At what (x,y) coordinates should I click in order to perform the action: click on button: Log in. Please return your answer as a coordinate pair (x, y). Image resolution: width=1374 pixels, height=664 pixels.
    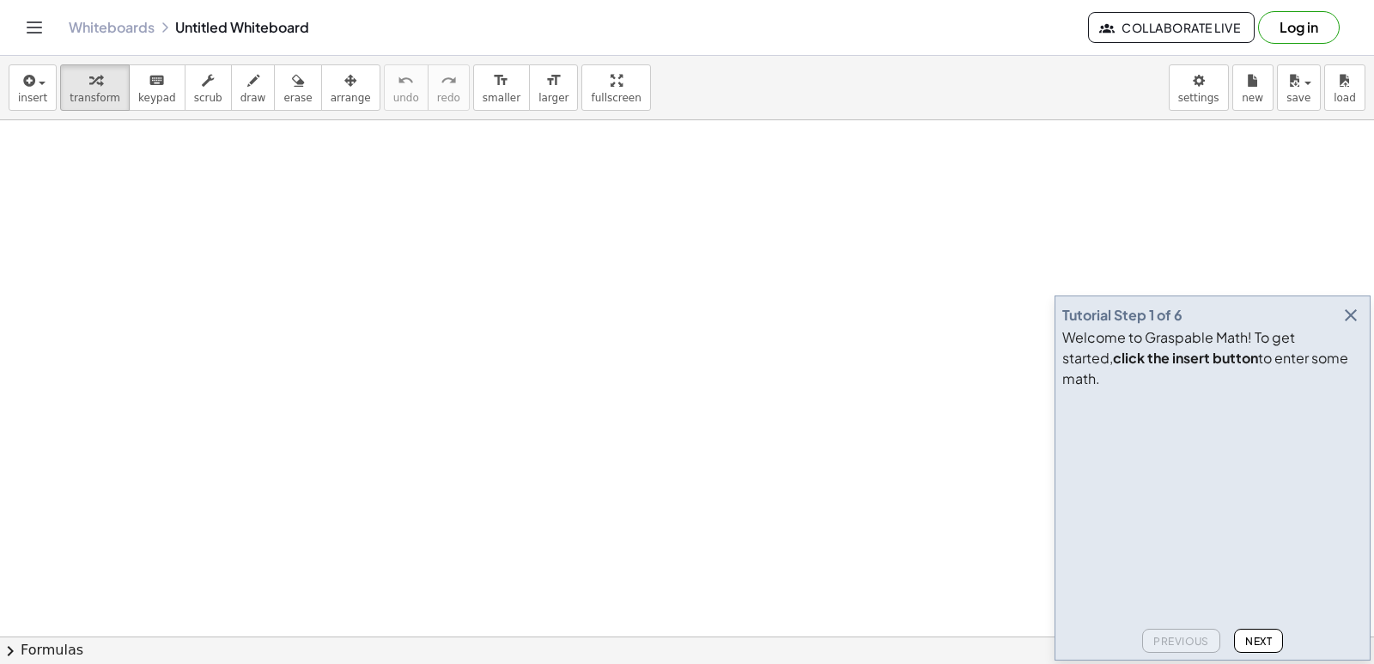
    Looking at the image, I should click on (1298, 27).